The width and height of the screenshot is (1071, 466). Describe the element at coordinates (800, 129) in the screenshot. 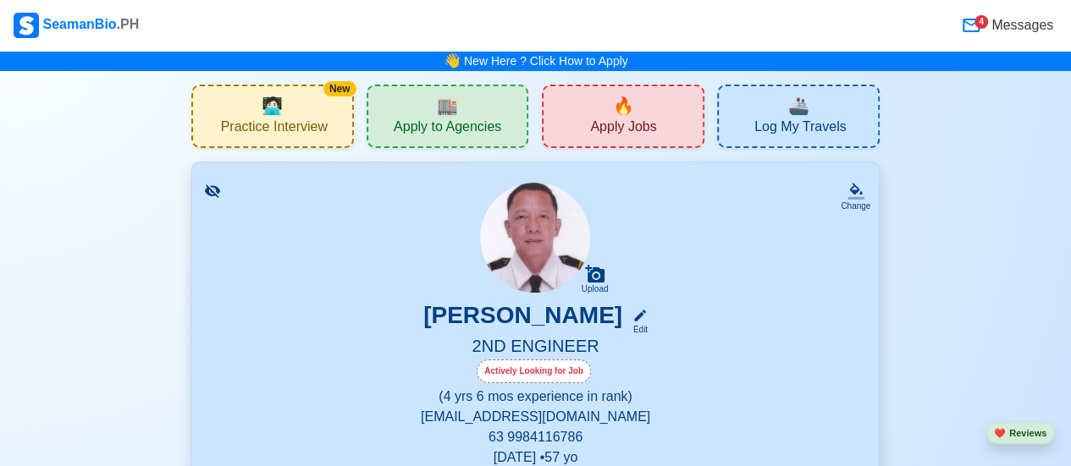

I see `span: Log My Travels` at that location.